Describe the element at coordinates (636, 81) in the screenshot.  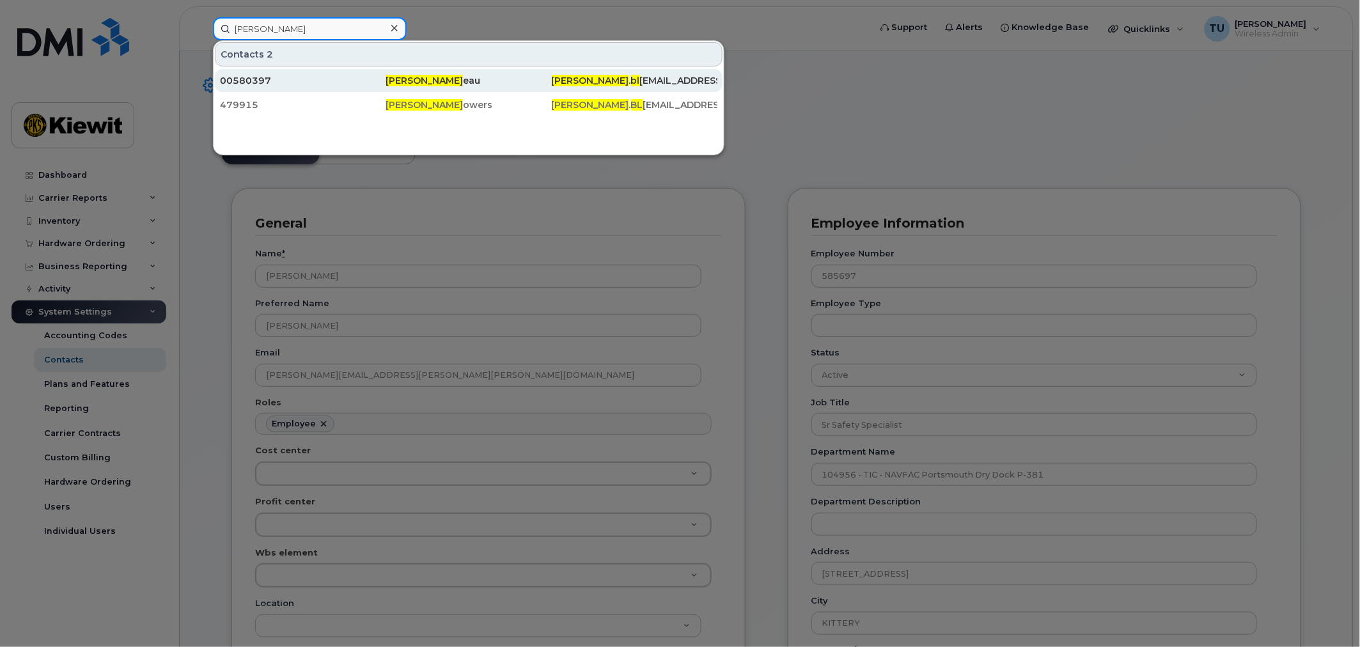
I see `span: bl` at that location.